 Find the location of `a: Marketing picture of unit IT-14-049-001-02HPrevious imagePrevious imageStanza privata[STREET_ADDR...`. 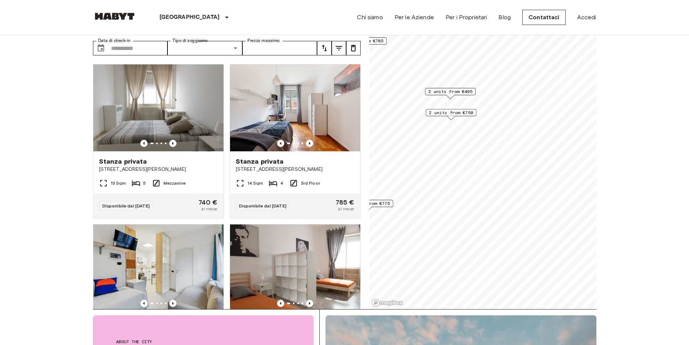

a: Marketing picture of unit IT-14-049-001-02HPrevious imagePrevious imageStanza privata[STREET_ADDR... is located at coordinates (295, 141).